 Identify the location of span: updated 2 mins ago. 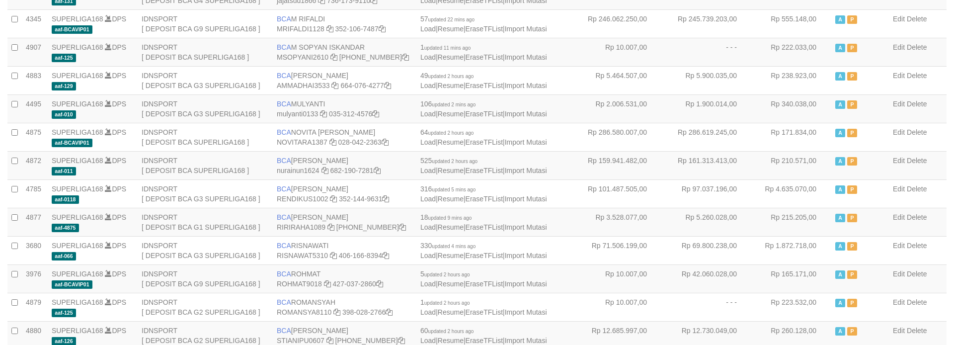
(454, 104).